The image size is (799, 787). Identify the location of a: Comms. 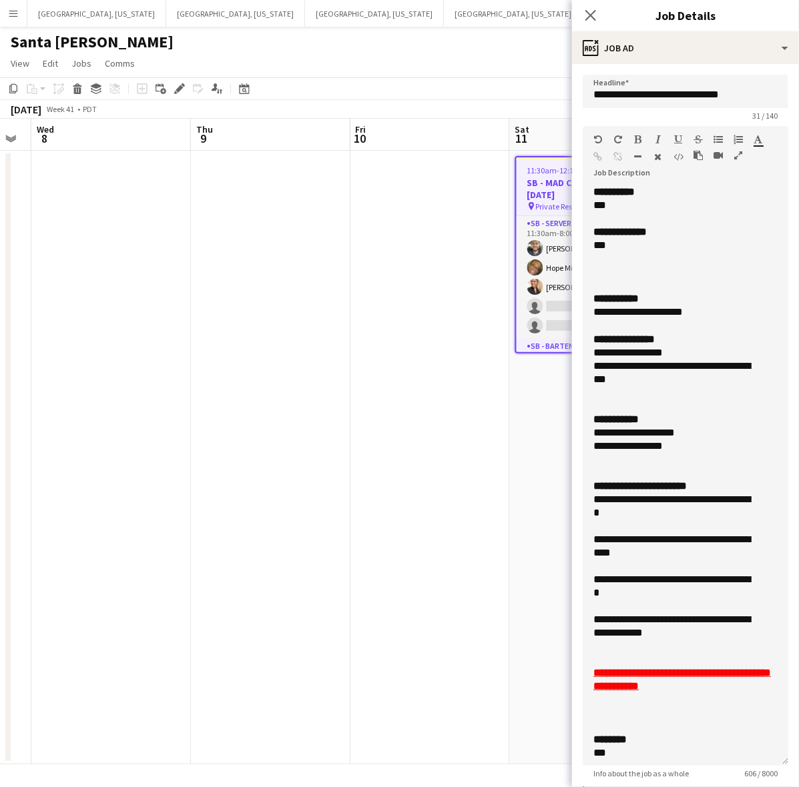
(119, 63).